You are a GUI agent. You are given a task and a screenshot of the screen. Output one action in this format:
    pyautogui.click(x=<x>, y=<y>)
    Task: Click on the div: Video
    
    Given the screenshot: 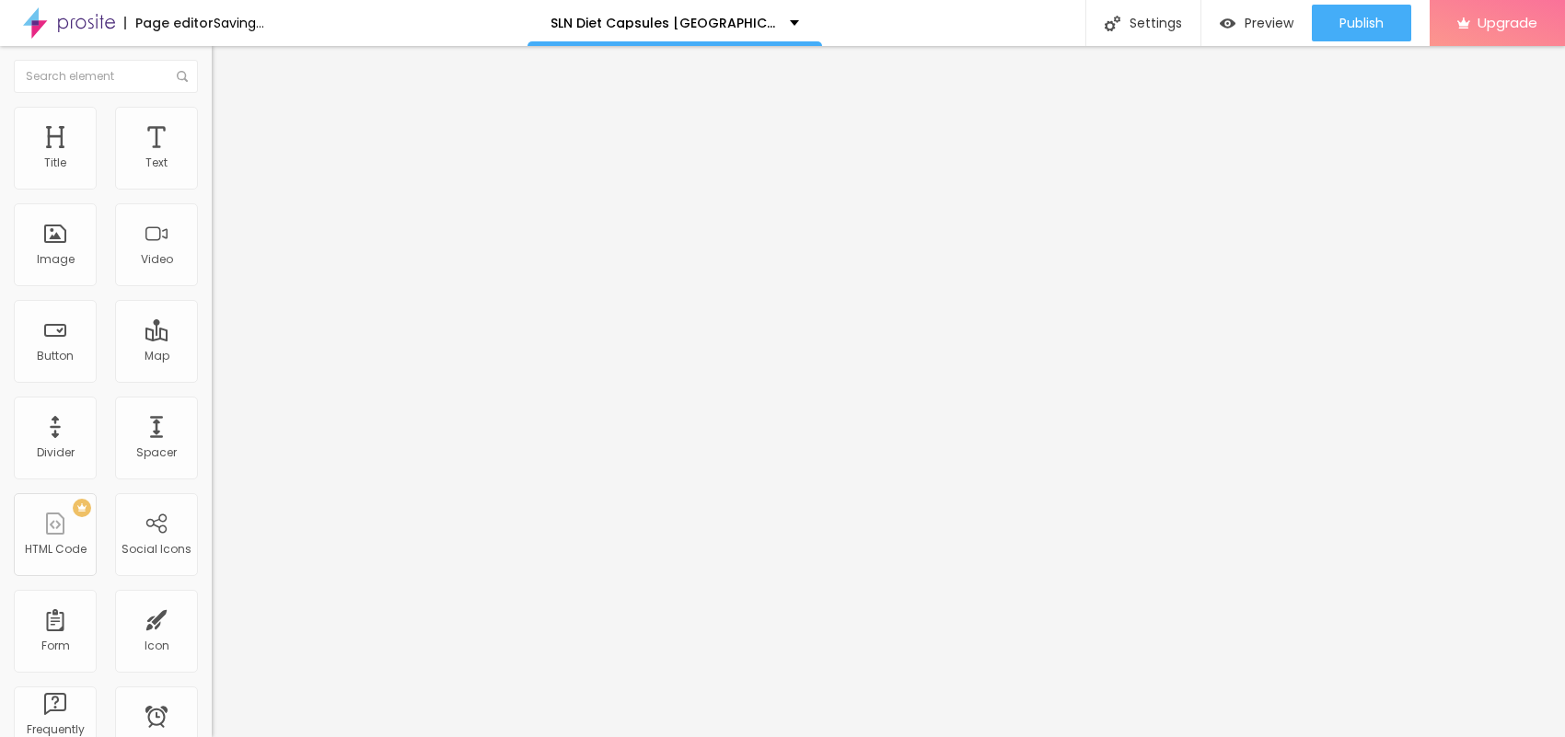 What is the action you would take?
    pyautogui.click(x=156, y=260)
    